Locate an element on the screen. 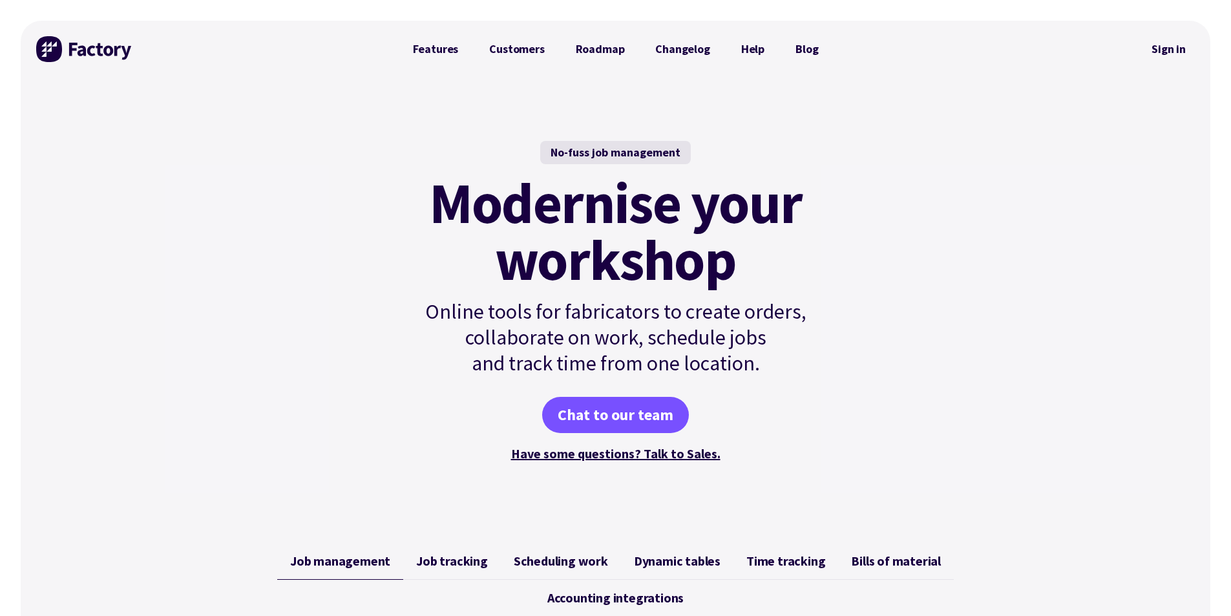  div: No-fuss job management is located at coordinates (615, 152).